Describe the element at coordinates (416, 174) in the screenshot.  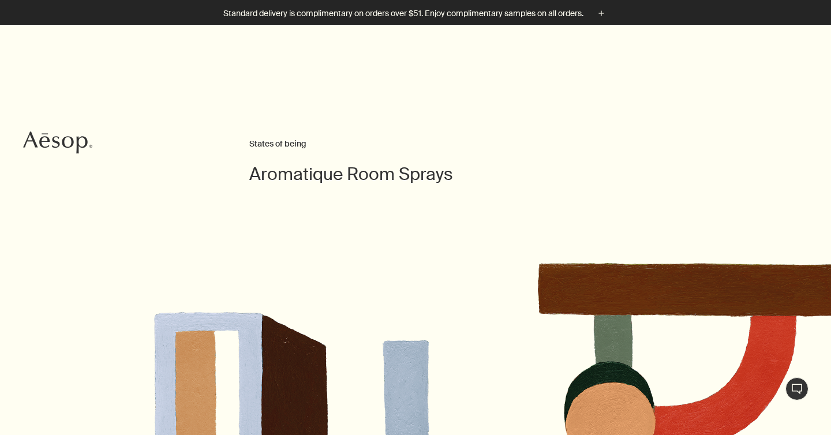
I see `h1: Aromatique Room Sprays` at that location.